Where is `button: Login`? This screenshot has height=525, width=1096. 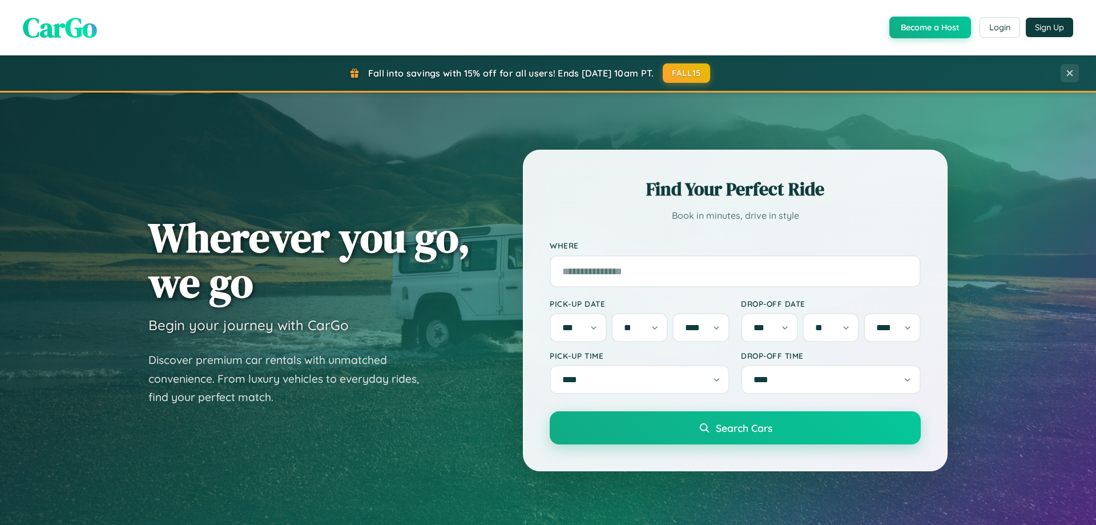
button: Login is located at coordinates (999, 27).